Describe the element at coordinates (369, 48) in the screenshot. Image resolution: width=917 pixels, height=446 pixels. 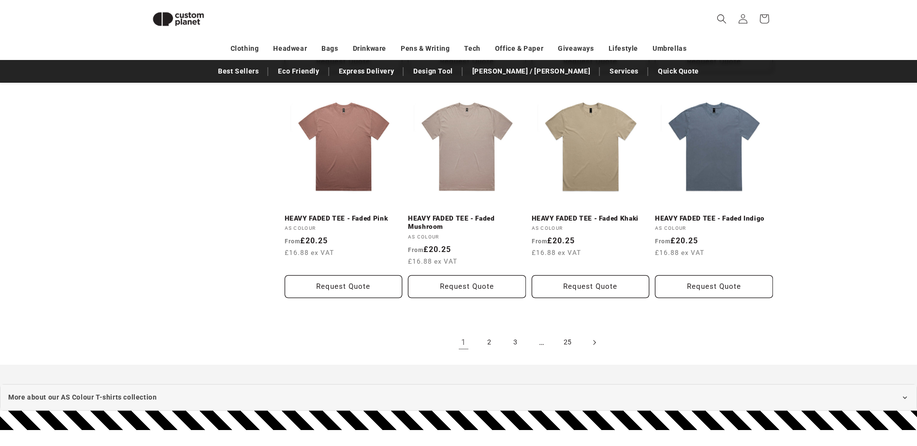
I see `a: Drinkware` at that location.